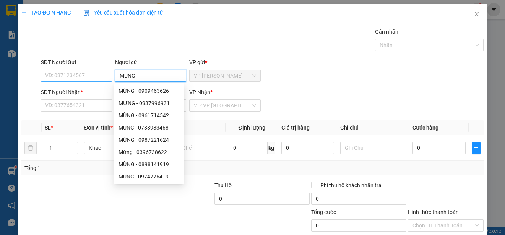 Image resolution: width=505 pixels, height=235 pixels. I want to click on button: plus, so click(476, 148).